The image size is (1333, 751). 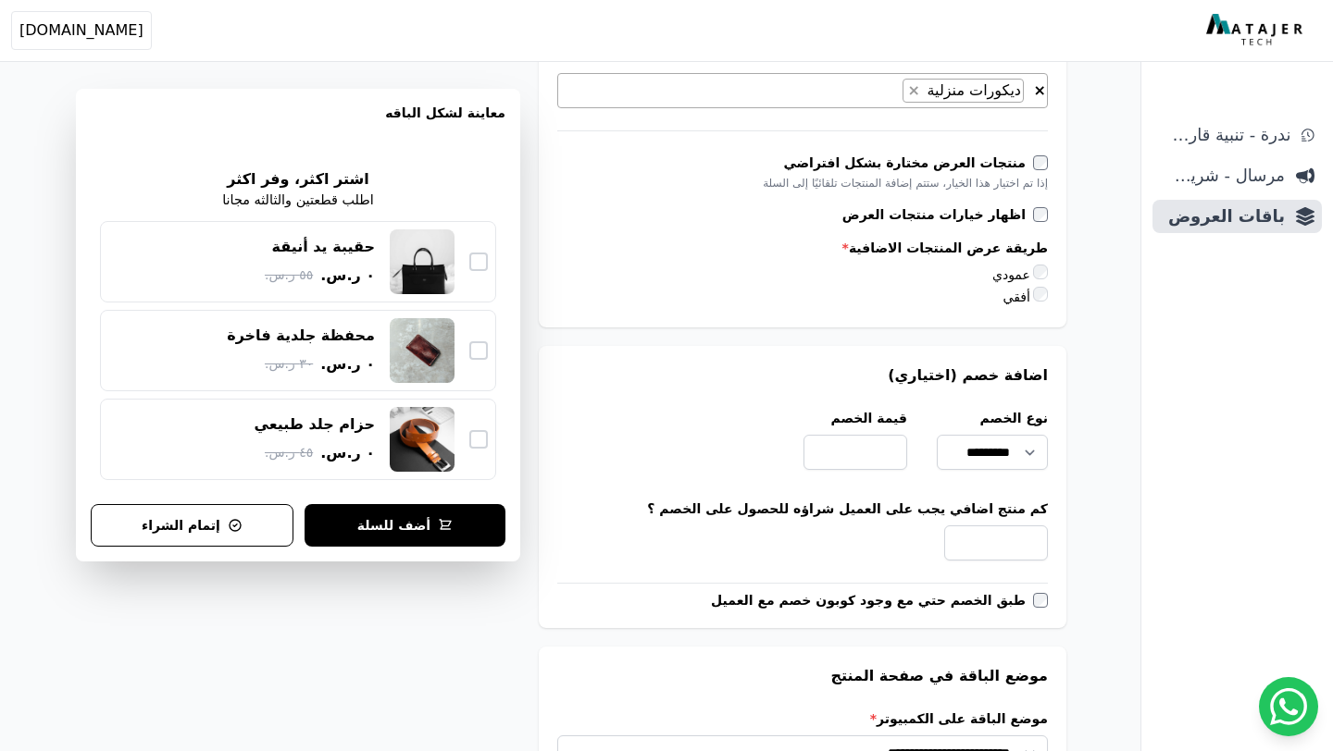 I want to click on label: طريقة عرض المنتجات الاضافية, so click(x=802, y=248).